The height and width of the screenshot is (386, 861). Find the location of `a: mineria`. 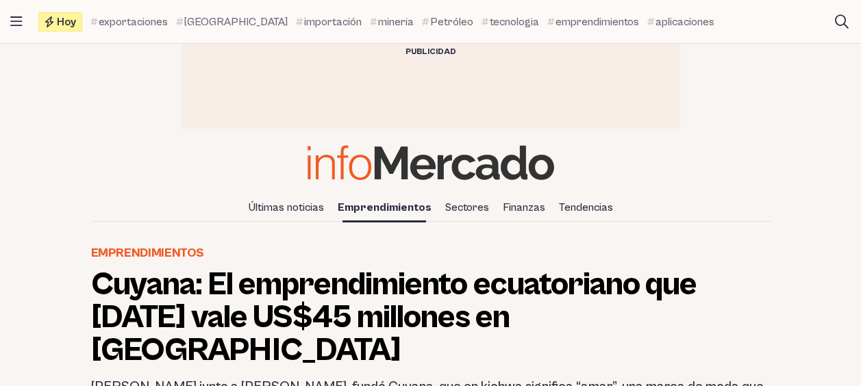

a: mineria is located at coordinates (392, 22).